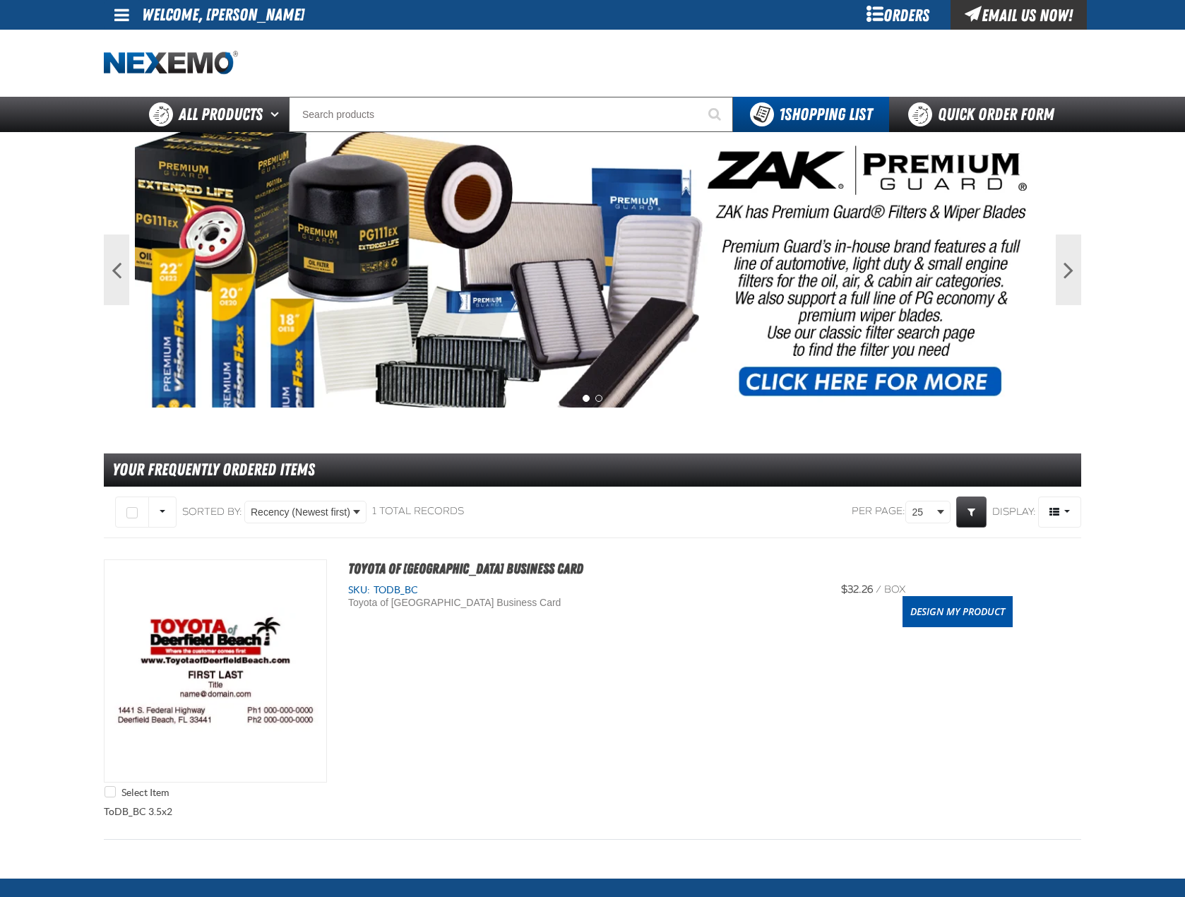 The width and height of the screenshot is (1185, 897). What do you see at coordinates (857, 589) in the screenshot?
I see `span: $32.26` at bounding box center [857, 589].